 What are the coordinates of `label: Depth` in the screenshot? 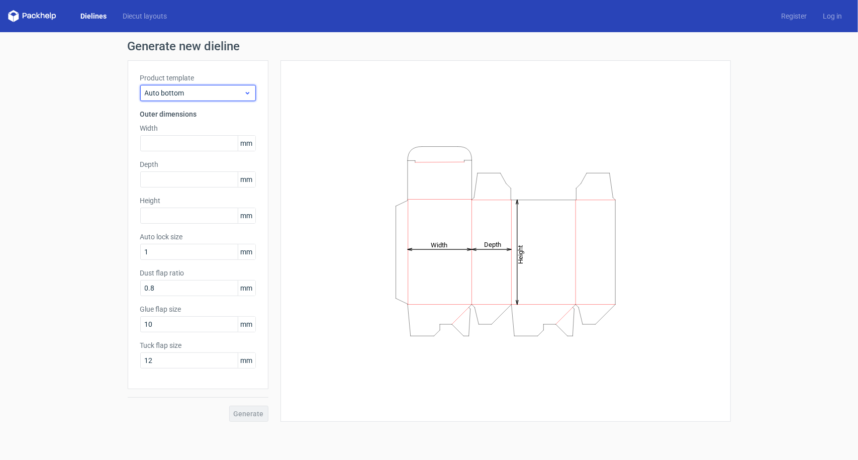 It's located at (198, 164).